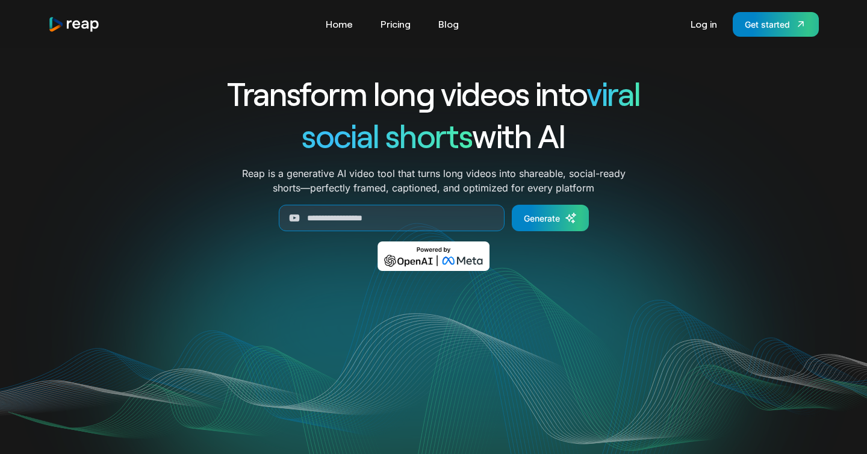 This screenshot has width=867, height=454. Describe the element at coordinates (339, 24) in the screenshot. I see `a: Home` at that location.